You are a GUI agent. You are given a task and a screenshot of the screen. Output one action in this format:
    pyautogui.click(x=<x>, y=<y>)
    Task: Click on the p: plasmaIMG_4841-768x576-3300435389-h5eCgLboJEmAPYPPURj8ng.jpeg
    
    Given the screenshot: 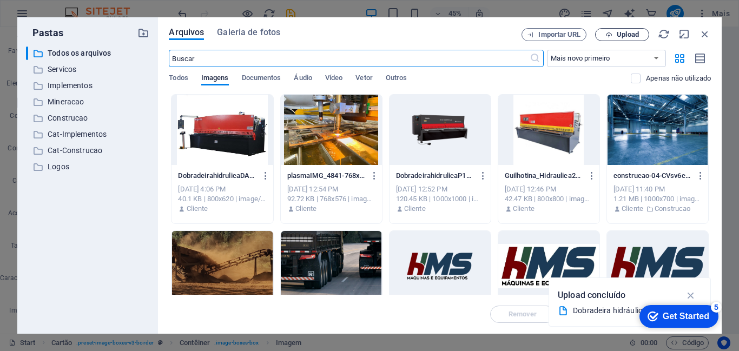 What is the action you would take?
    pyautogui.click(x=326, y=176)
    